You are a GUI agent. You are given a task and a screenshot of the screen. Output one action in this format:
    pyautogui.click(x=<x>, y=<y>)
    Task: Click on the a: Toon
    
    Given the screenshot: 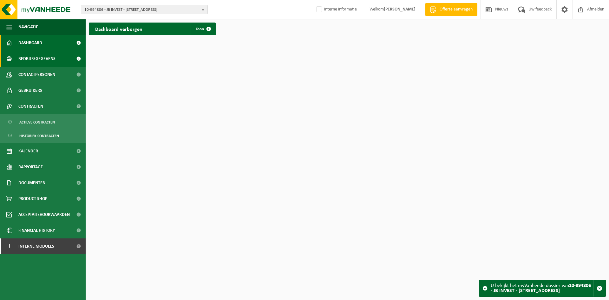 What is the action you would take?
    pyautogui.click(x=203, y=29)
    